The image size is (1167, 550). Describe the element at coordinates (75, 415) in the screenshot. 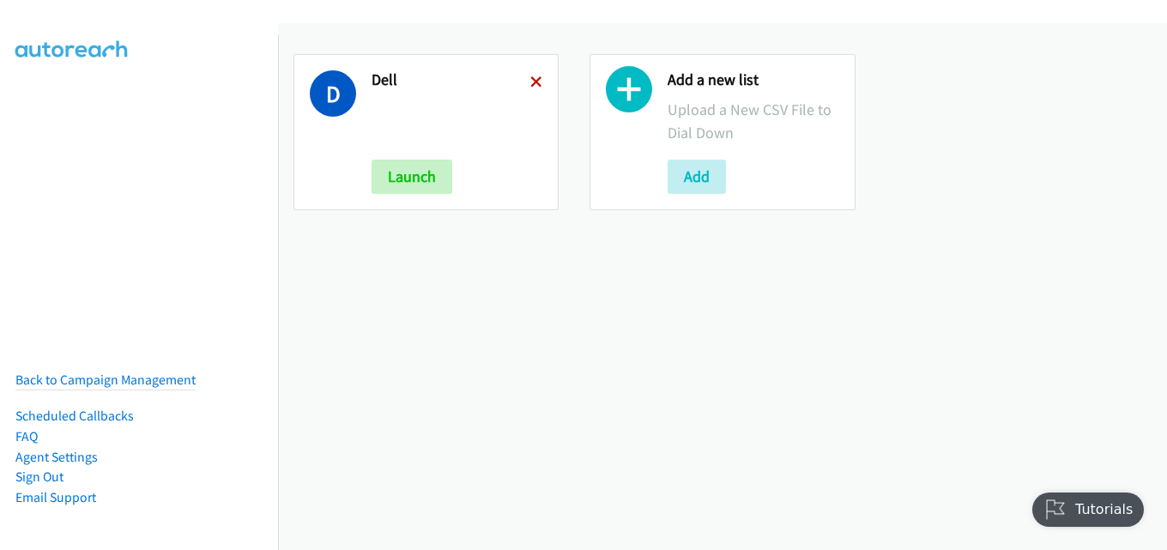

I see `a: Scheduled Callbacks` at that location.